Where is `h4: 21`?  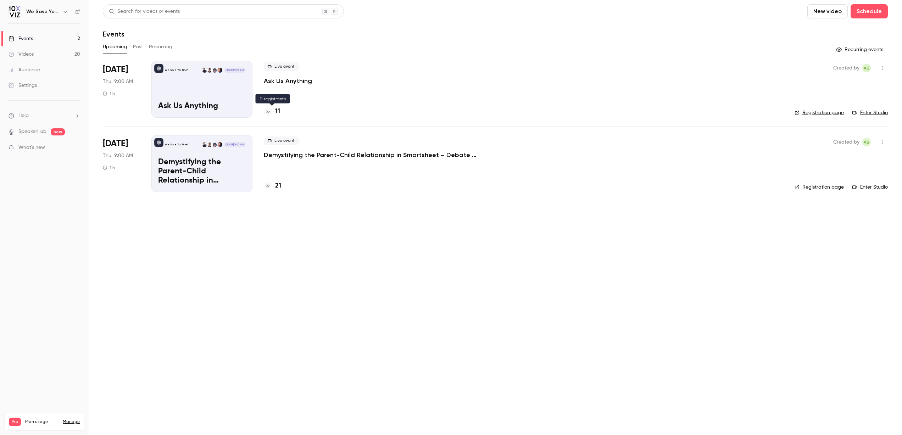 h4: 21 is located at coordinates (278, 186).